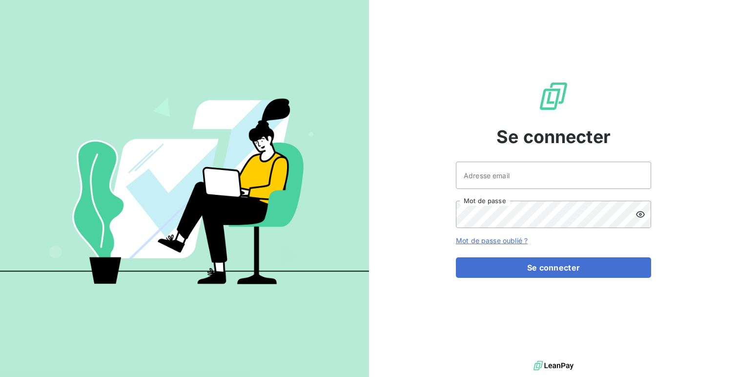  I want to click on a: Mot de passe oublié ?, so click(491, 240).